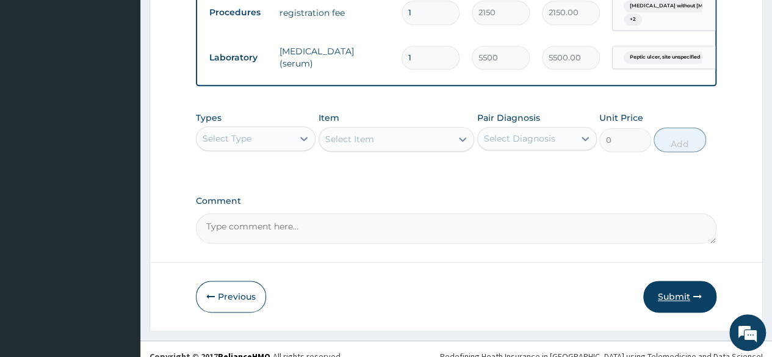  Describe the element at coordinates (227, 139) in the screenshot. I see `div: Select Type` at that location.